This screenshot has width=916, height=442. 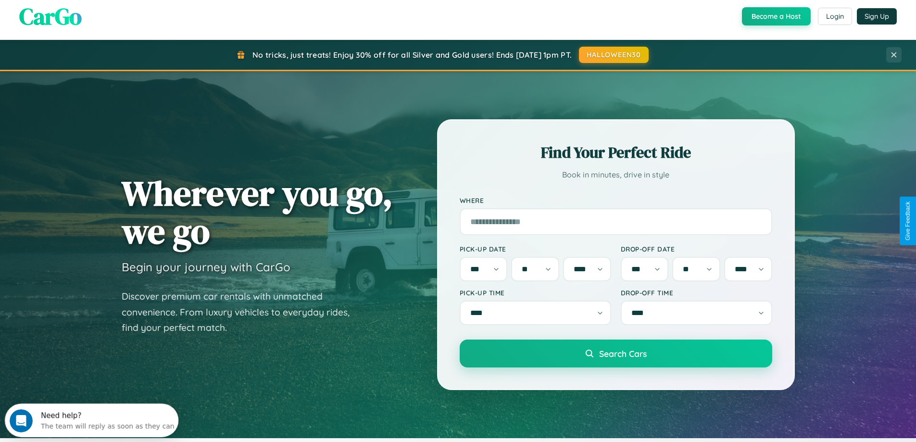 What do you see at coordinates (696, 292) in the screenshot?
I see `label: Drop-off Time` at bounding box center [696, 292].